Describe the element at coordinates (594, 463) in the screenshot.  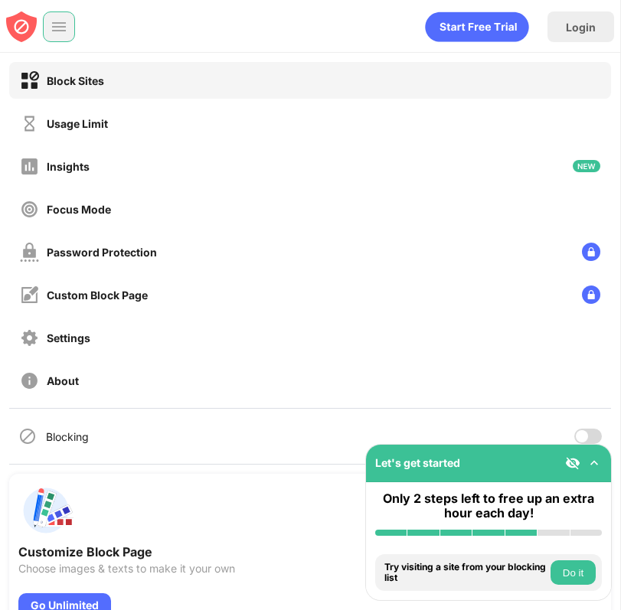
I see `img: omni-setup-toggle.svg` at that location.